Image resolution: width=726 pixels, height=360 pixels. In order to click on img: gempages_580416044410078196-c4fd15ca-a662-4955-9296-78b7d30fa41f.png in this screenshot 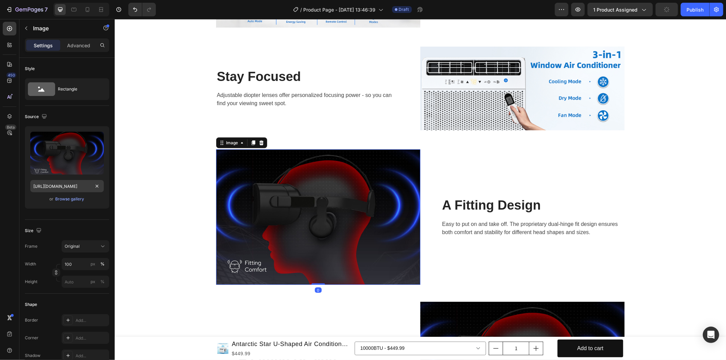, I will do `click(408, 69)`.